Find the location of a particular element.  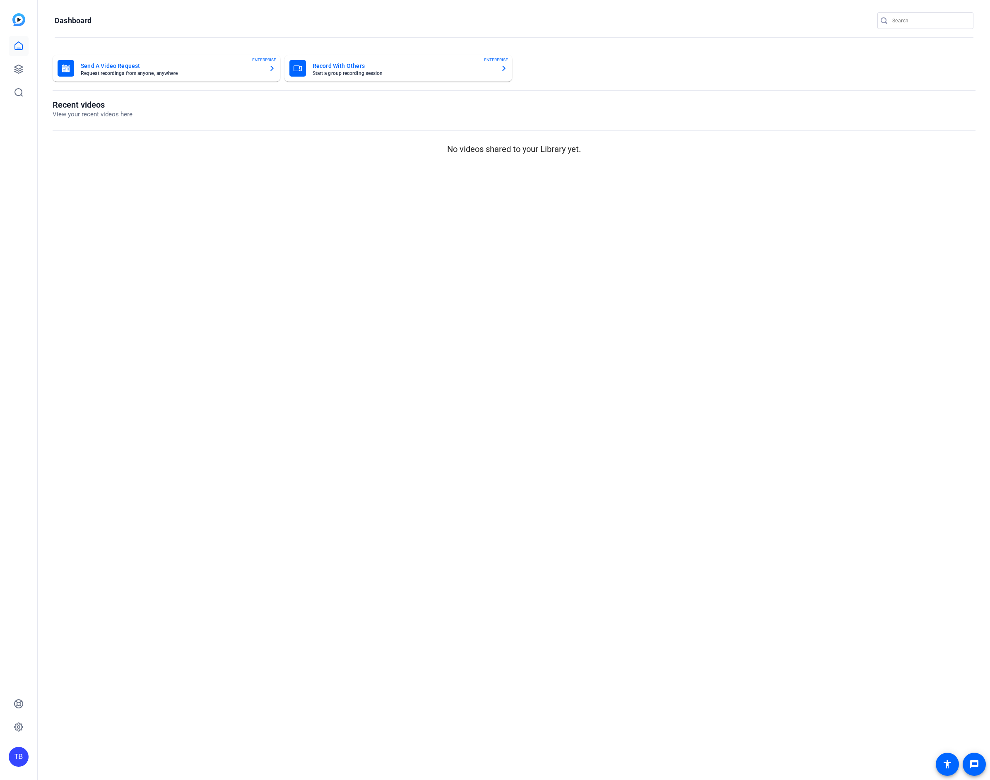

mat-card-title: Record With Others is located at coordinates (403, 66).